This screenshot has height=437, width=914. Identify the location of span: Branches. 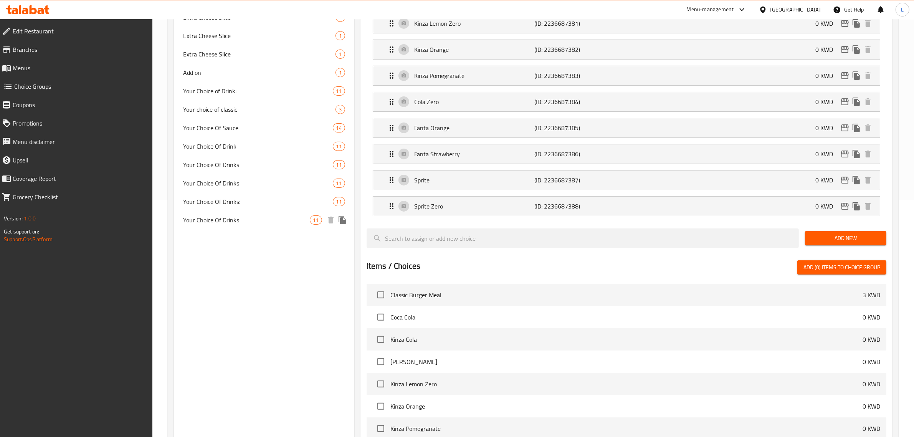
(79, 50).